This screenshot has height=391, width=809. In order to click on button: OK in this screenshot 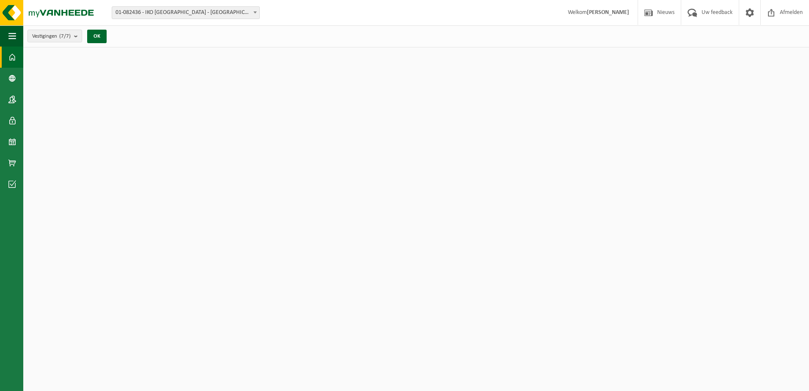, I will do `click(97, 36)`.